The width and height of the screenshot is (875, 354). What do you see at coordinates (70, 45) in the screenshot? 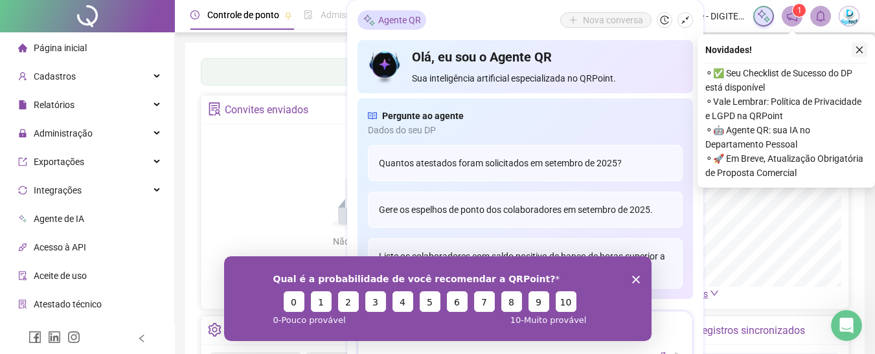
I see `button: 0` at bounding box center [70, 45].